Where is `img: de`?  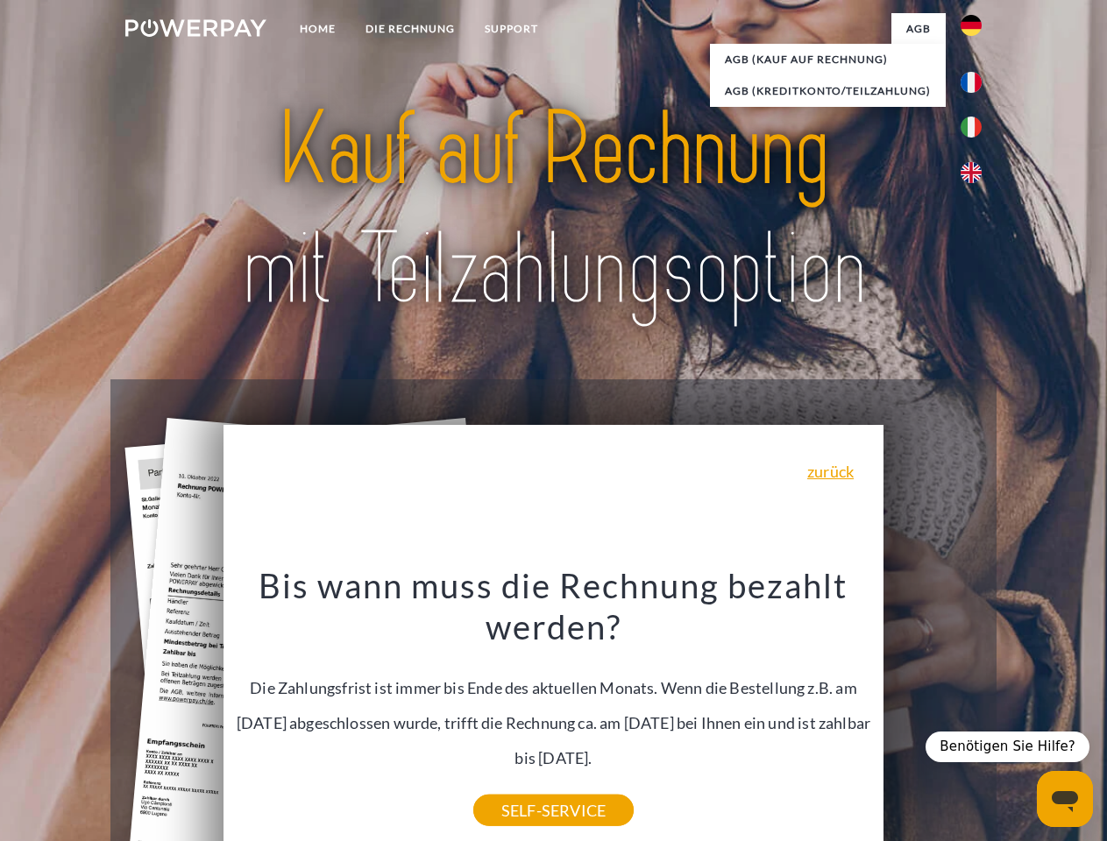
img: de is located at coordinates (971, 25).